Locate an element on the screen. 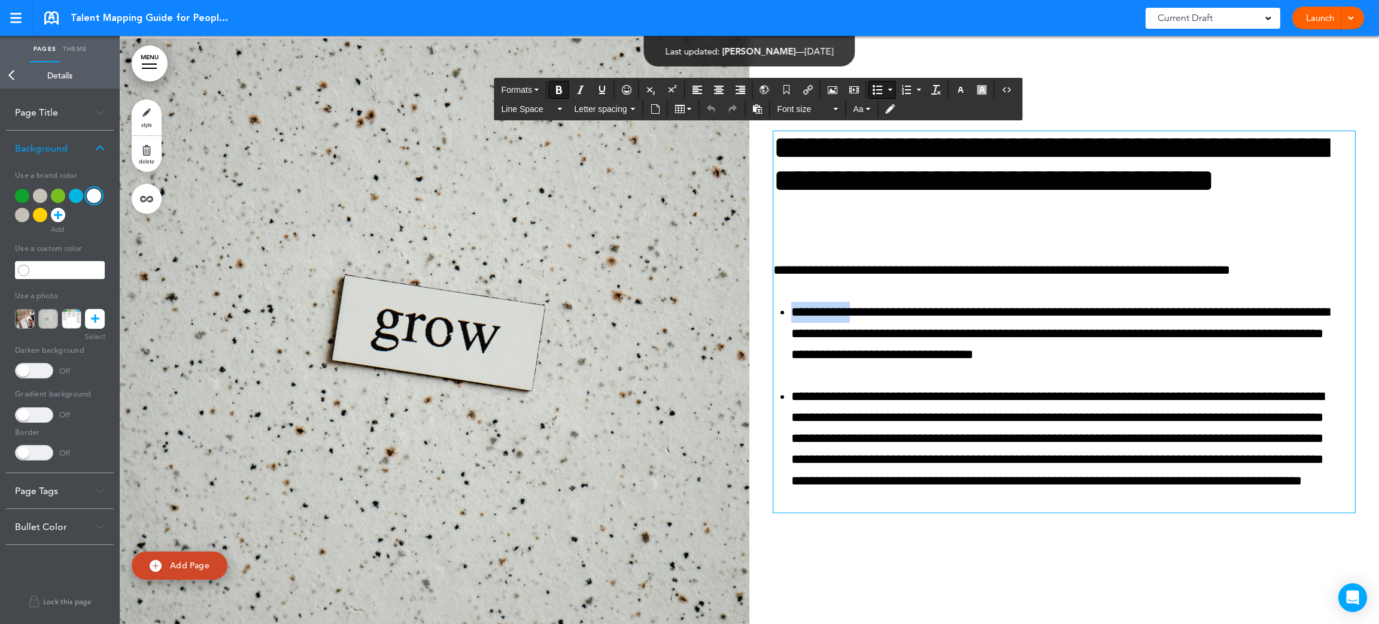 Image resolution: width=1379 pixels, height=624 pixels. a: Theme is located at coordinates (75, 49).